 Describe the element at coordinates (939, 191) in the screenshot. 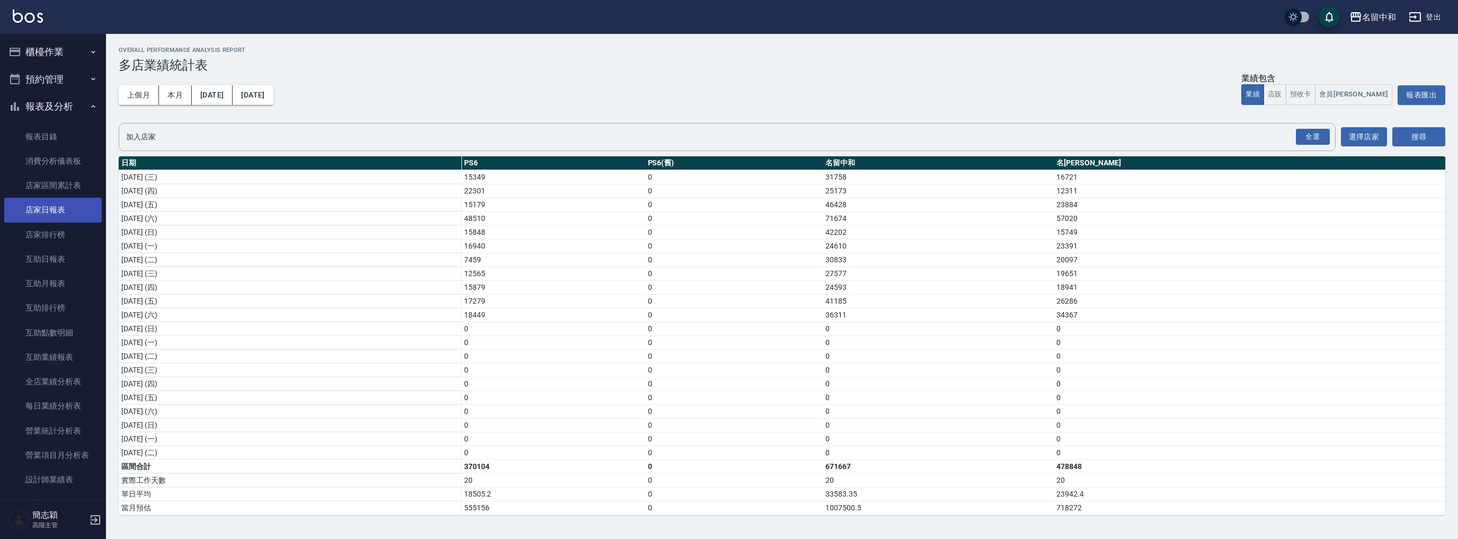

I see `td: 25173` at that location.